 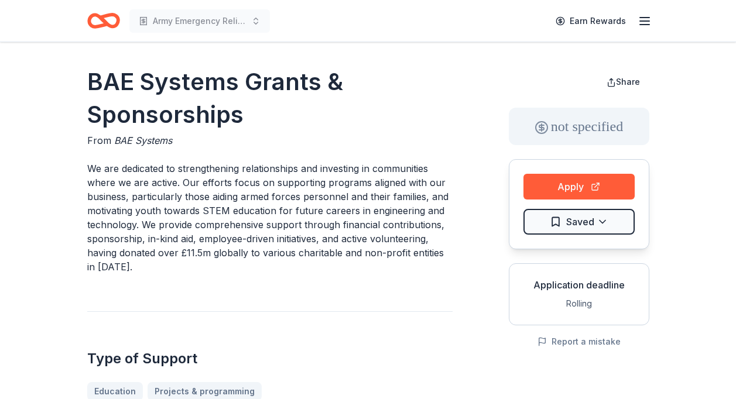 What do you see at coordinates (627, 81) in the screenshot?
I see `span: Share` at bounding box center [627, 81].